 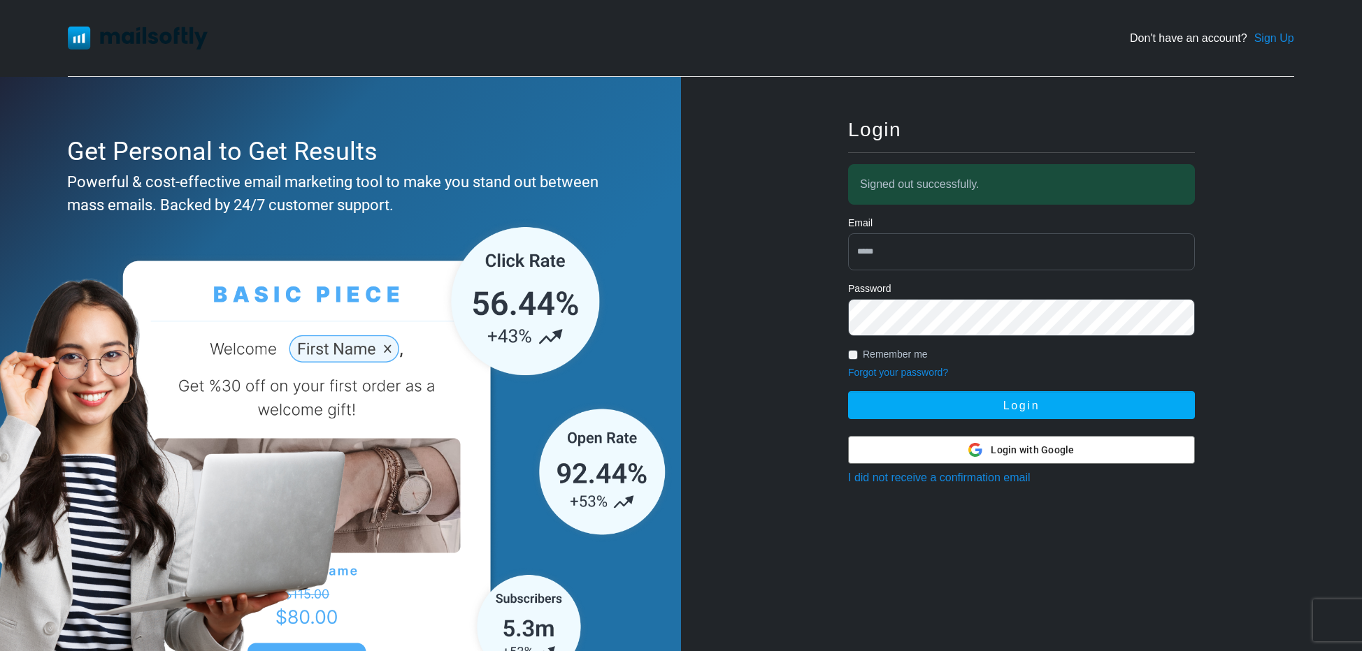 I want to click on a: Login with Google, so click(x=1021, y=450).